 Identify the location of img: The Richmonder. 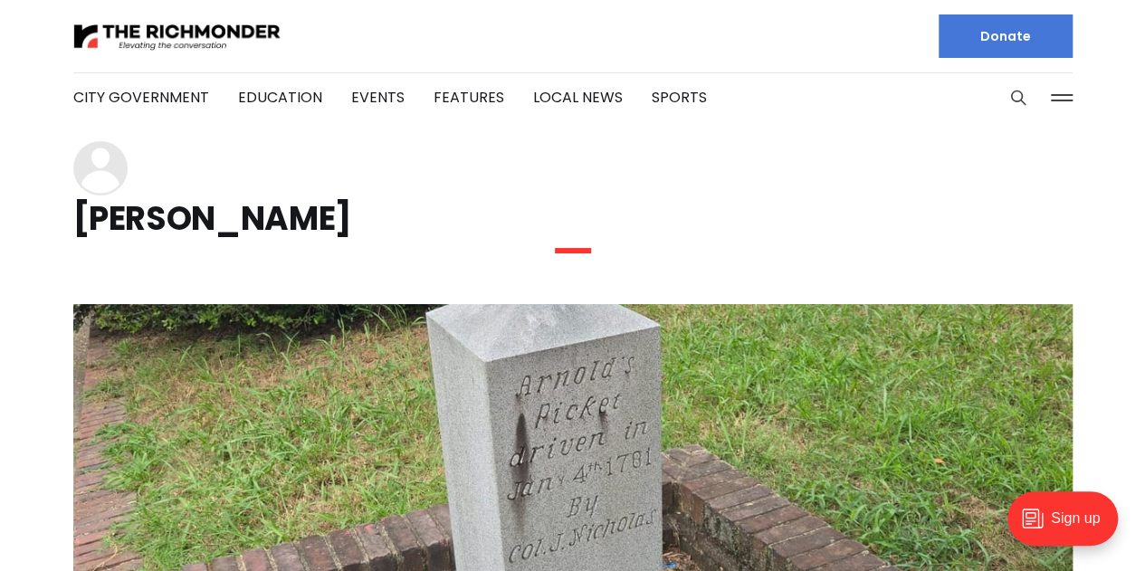
(177, 36).